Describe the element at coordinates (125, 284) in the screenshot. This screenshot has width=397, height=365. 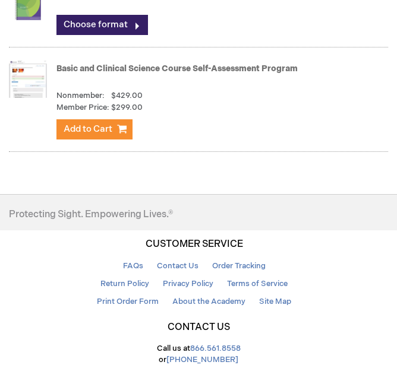
I see `a: Return Policy` at that location.